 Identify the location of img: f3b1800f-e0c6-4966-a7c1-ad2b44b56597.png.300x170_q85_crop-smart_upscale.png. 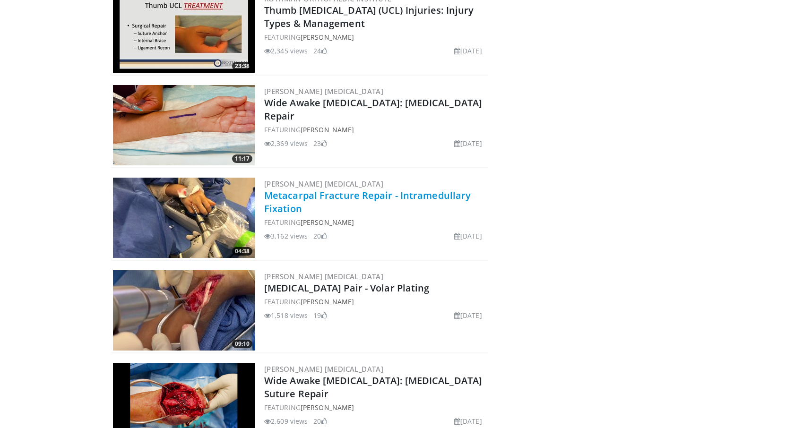
(184, 125).